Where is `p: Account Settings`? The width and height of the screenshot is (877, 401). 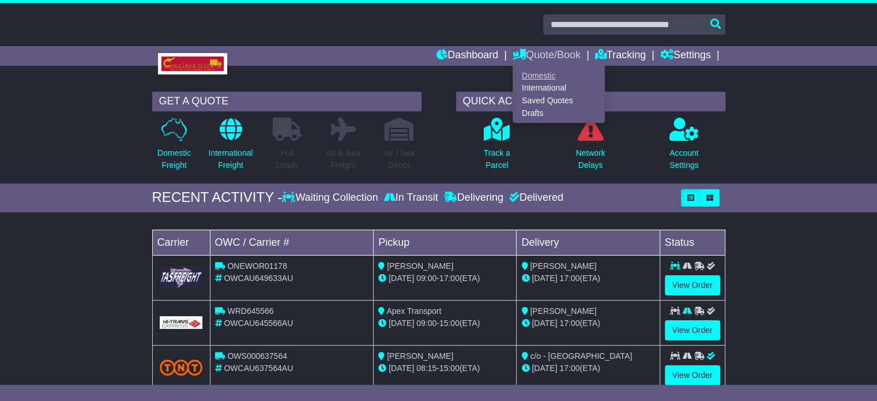
p: Account Settings is located at coordinates (684, 159).